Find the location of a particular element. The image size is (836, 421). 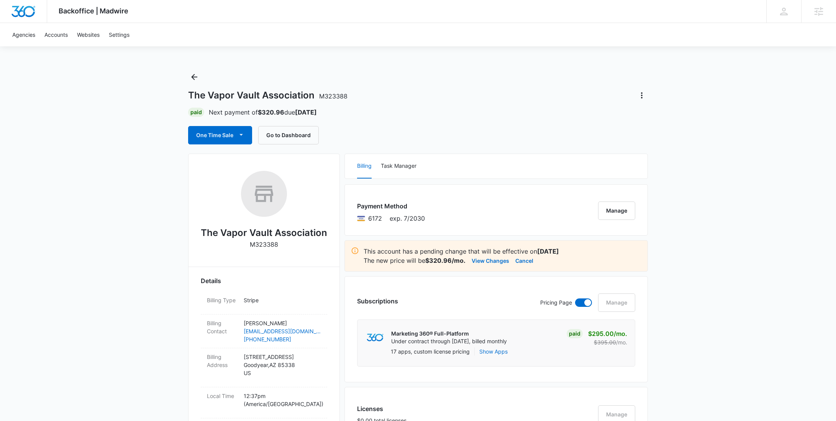

a: Go to Dashboard is located at coordinates (288, 135).